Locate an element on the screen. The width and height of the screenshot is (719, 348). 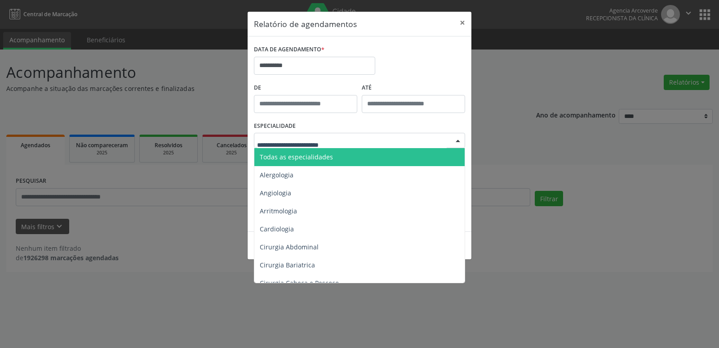
span: Cirurgia Cabeça e Pescoço is located at coordinates (299, 282).